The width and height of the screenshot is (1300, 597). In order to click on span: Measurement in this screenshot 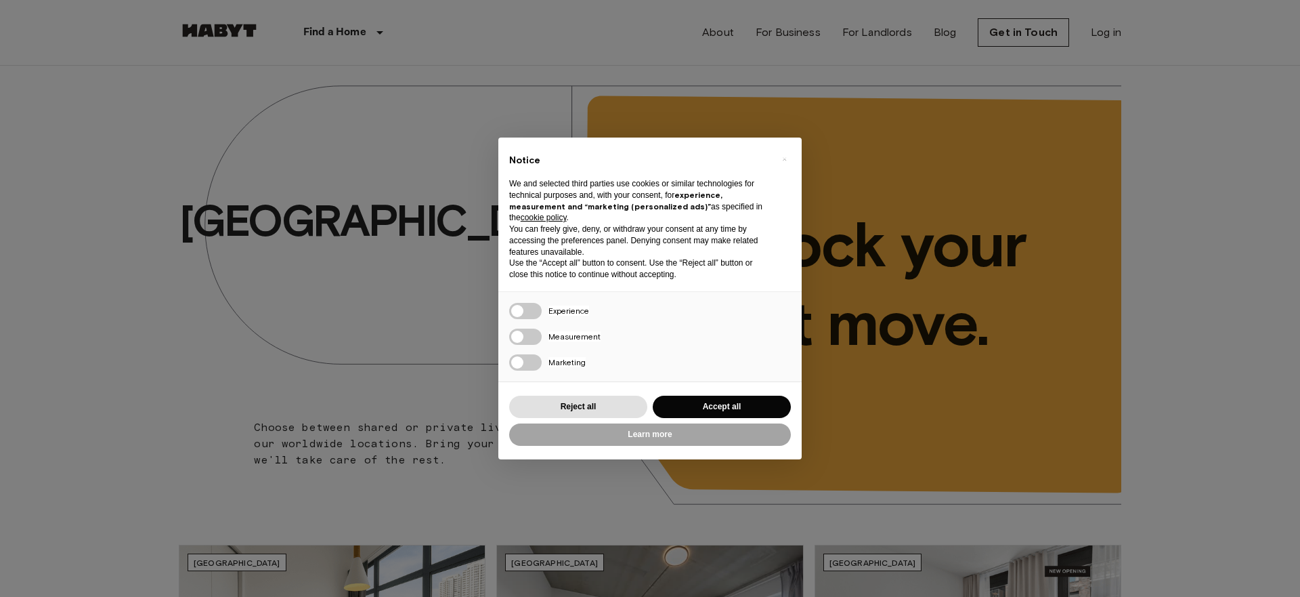, I will do `click(574, 336)`.